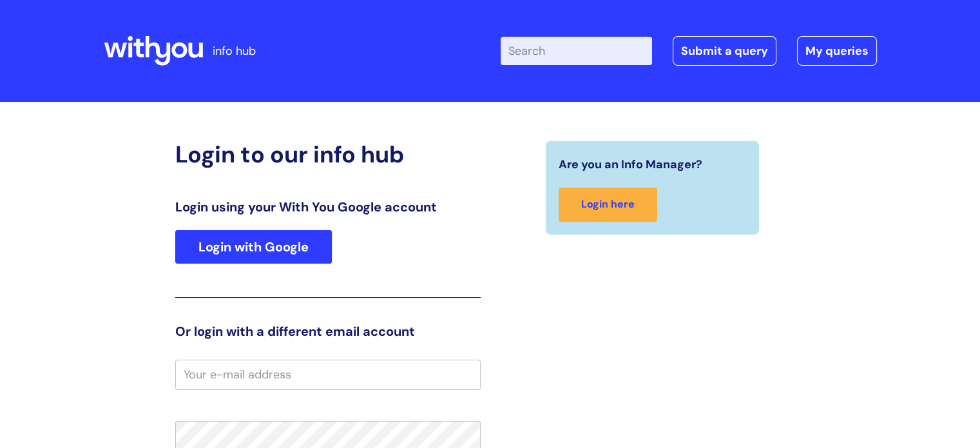  Describe the element at coordinates (253, 247) in the screenshot. I see `a: Login with Google` at that location.